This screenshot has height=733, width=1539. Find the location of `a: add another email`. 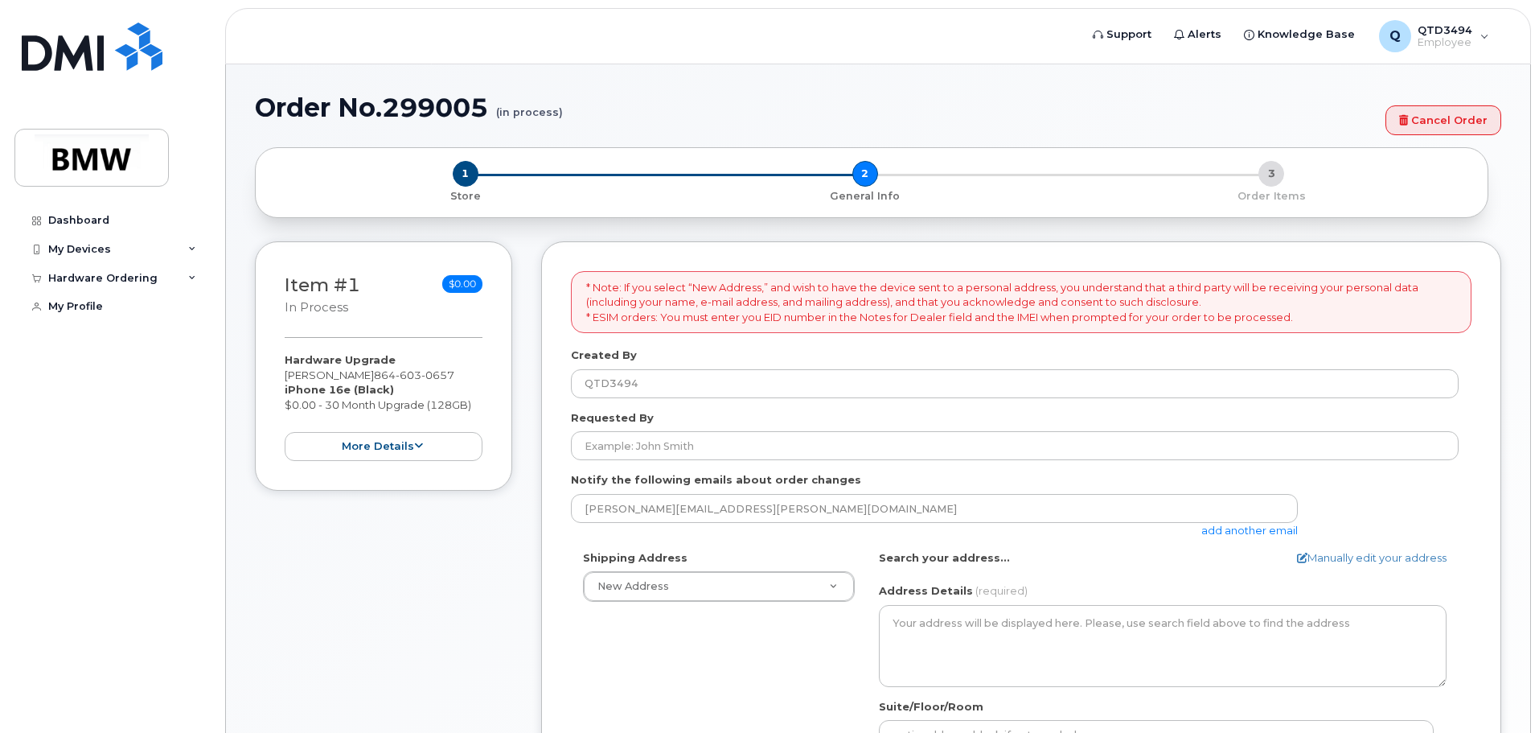

a: add another email is located at coordinates (1250, 530).